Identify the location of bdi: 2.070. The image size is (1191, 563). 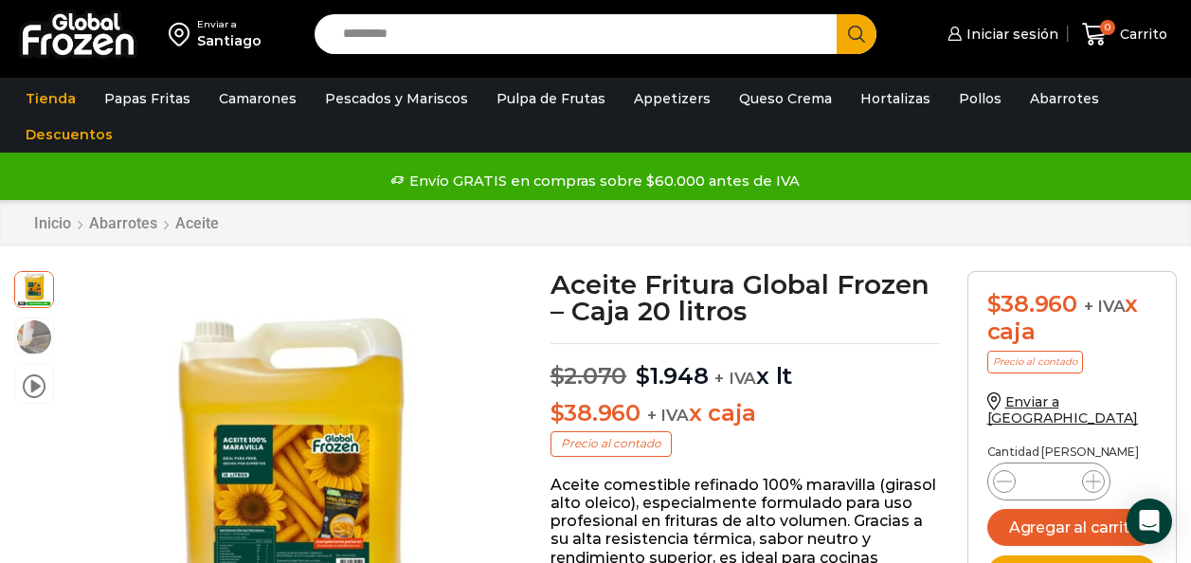
(588, 375).